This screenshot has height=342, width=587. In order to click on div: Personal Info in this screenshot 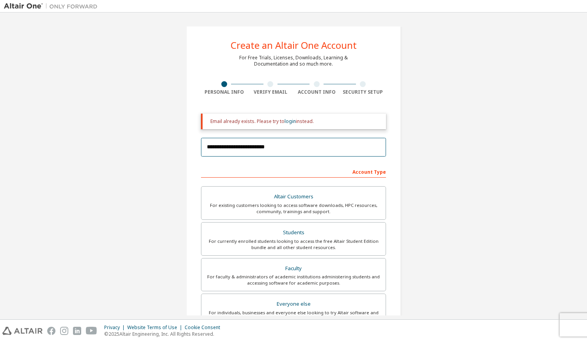, I will do `click(224, 92)`.